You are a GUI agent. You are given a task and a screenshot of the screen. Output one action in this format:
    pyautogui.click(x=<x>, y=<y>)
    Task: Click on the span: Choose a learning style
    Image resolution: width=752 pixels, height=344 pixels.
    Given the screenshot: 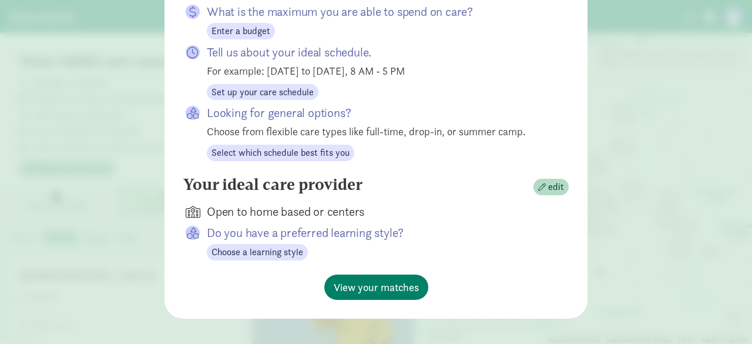 What is the action you would take?
    pyautogui.click(x=257, y=252)
    